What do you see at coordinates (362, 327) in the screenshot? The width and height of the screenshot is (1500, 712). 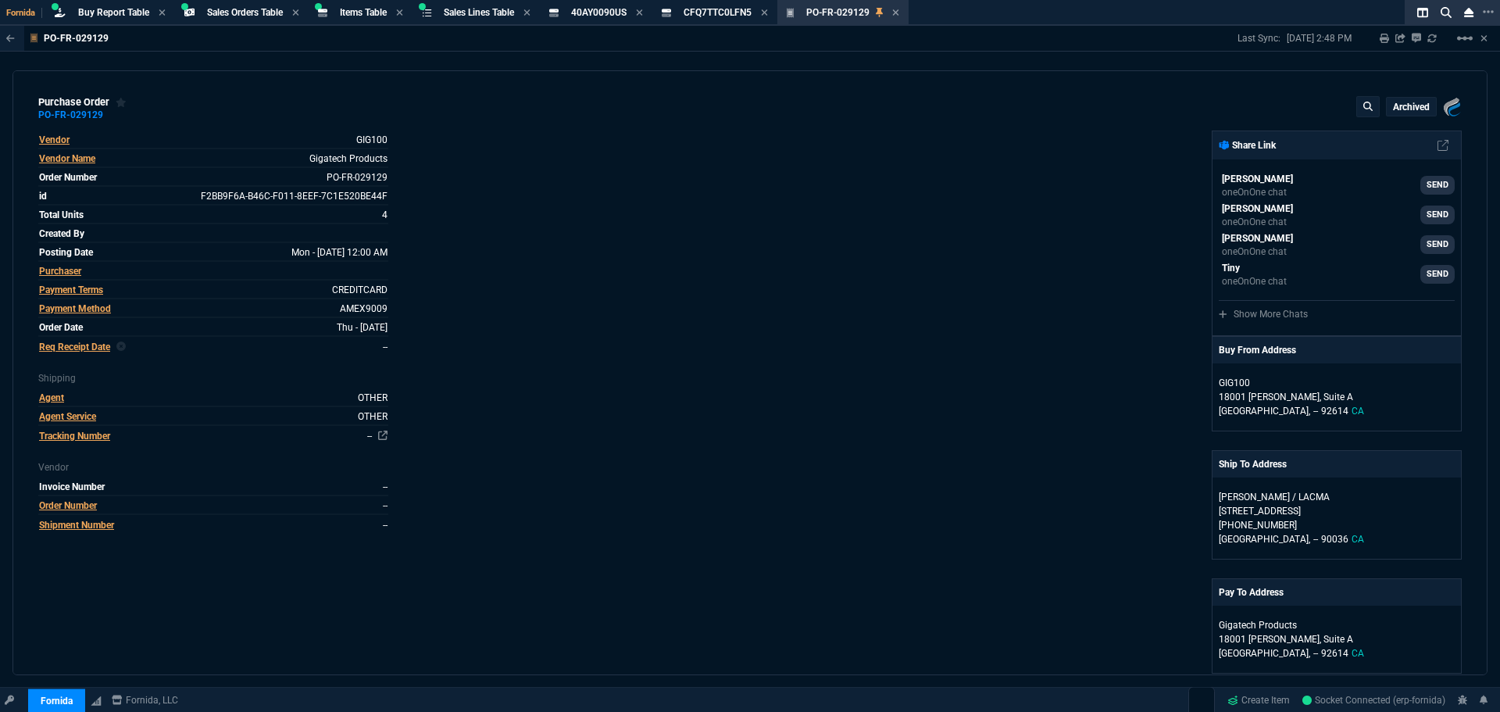 I see `span: When the order was created` at bounding box center [362, 327].